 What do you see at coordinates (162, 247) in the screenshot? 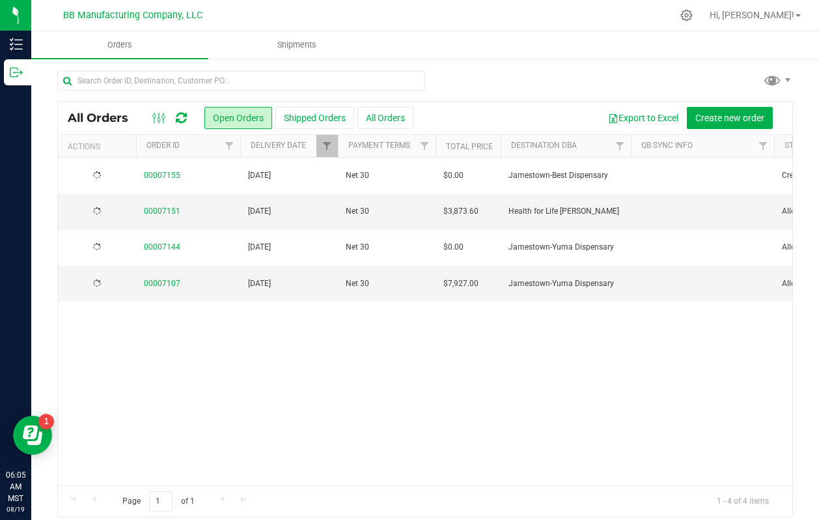
I see `a: 00007144` at bounding box center [162, 247].